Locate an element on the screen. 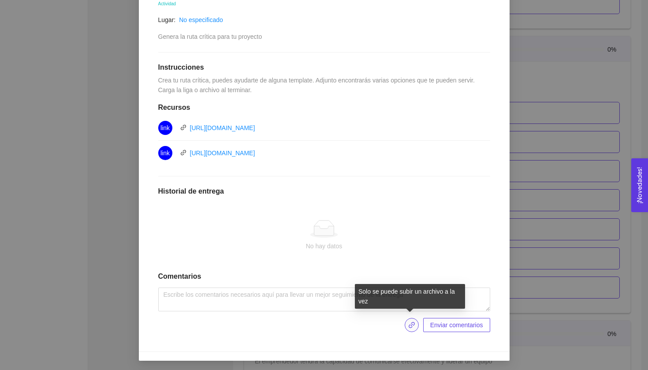 The width and height of the screenshot is (648, 370). button: Enviar comentarios is located at coordinates (457, 325).